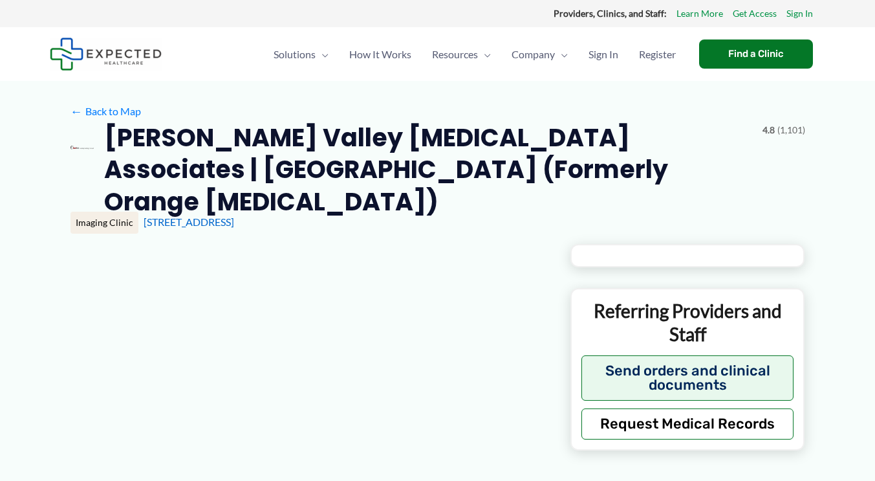 This screenshot has width=875, height=481. What do you see at coordinates (791, 130) in the screenshot?
I see `span: (1,101)` at bounding box center [791, 130].